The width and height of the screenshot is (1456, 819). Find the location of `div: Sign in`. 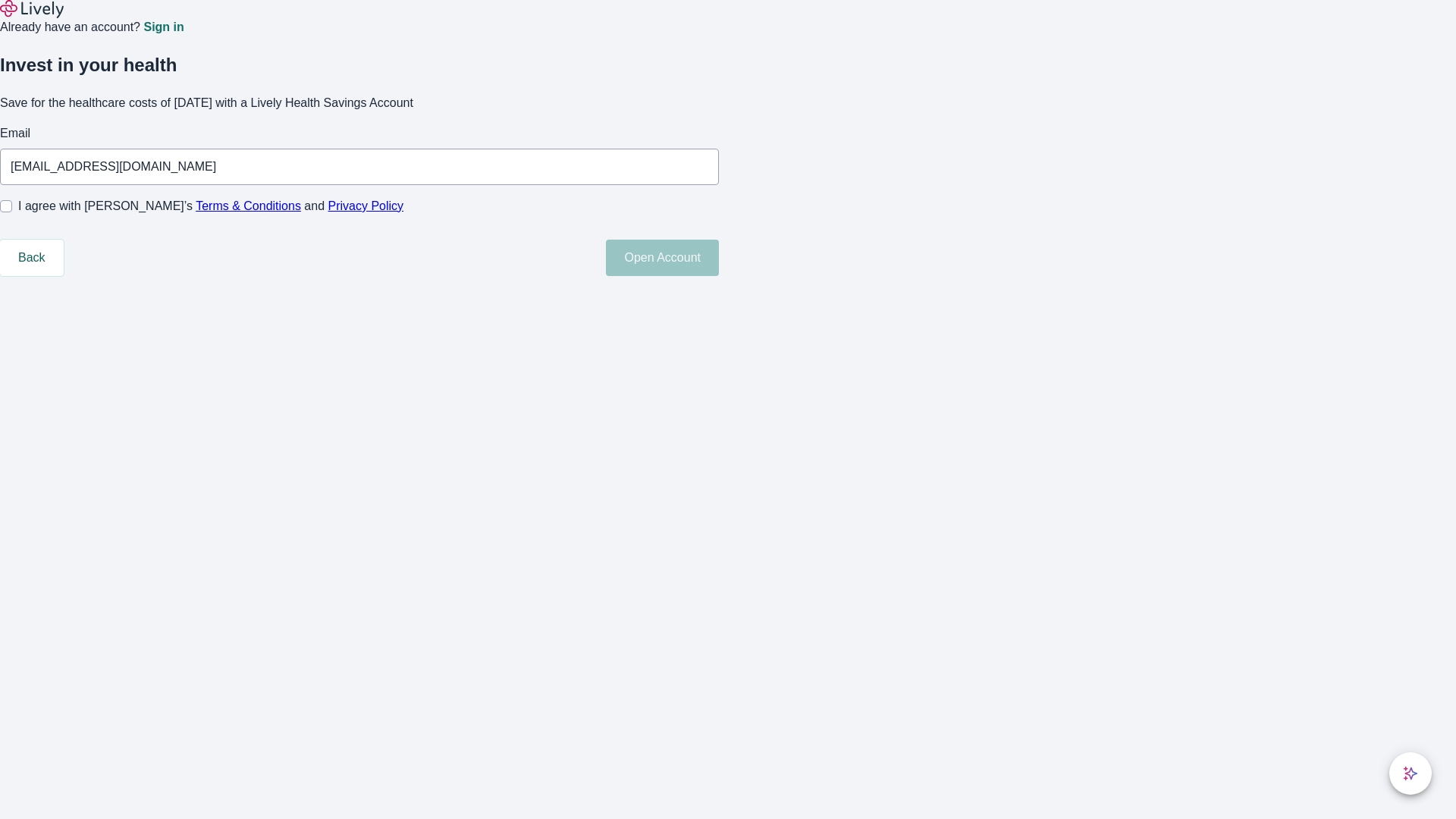

div: Sign in is located at coordinates (163, 27).